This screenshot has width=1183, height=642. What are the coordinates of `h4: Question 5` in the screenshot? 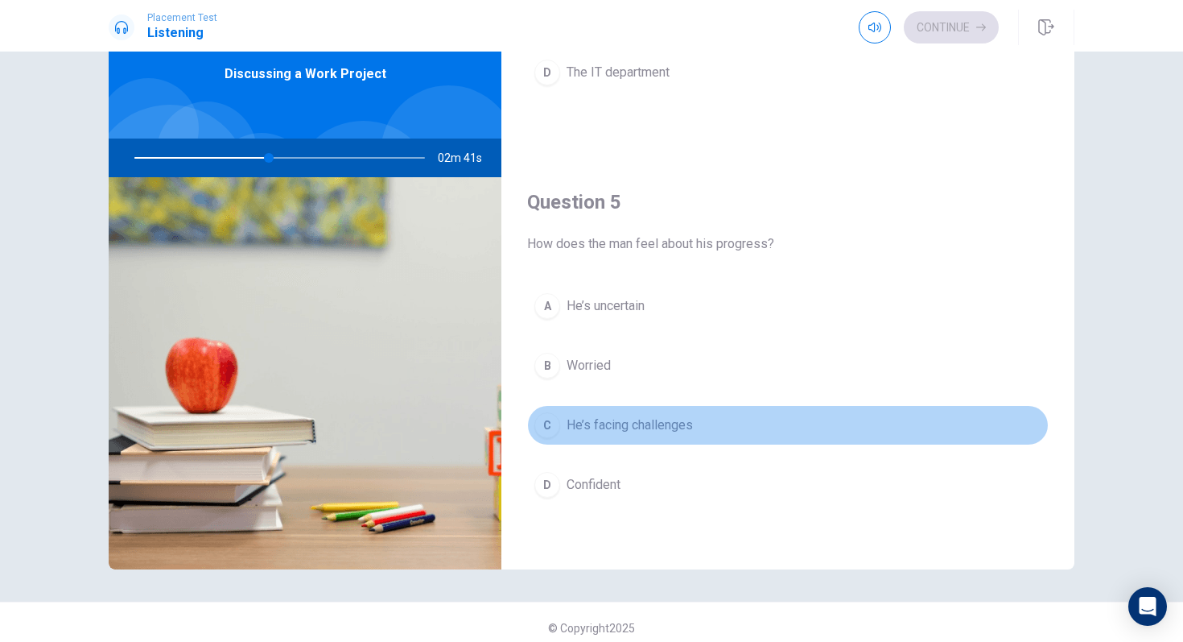 It's located at (788, 202).